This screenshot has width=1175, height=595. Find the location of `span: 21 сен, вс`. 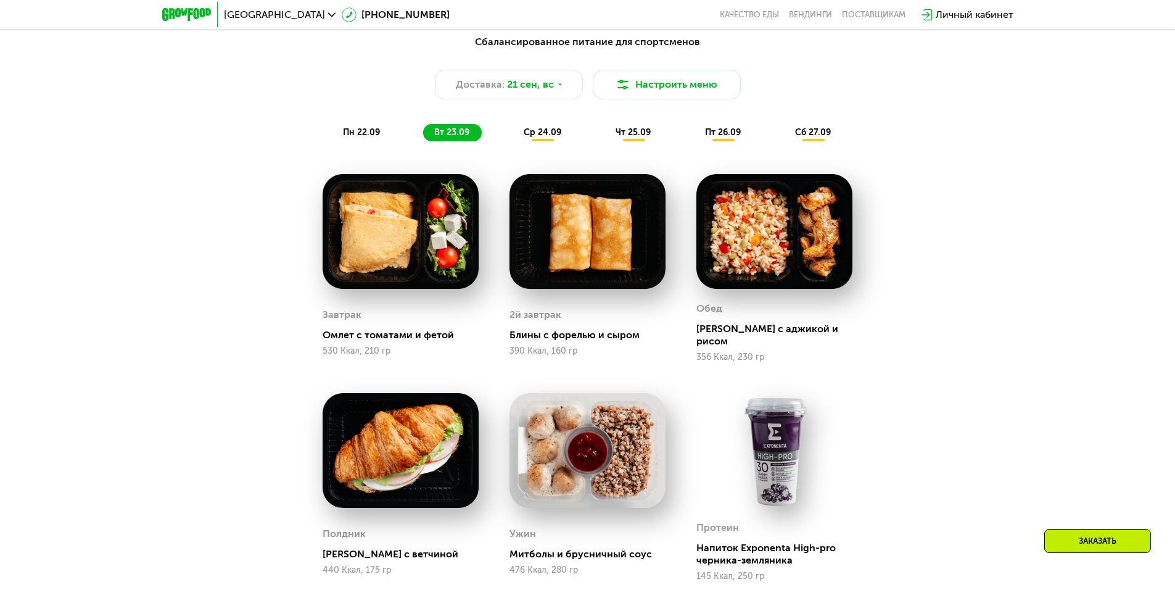

span: 21 сен, вс is located at coordinates (531, 85).